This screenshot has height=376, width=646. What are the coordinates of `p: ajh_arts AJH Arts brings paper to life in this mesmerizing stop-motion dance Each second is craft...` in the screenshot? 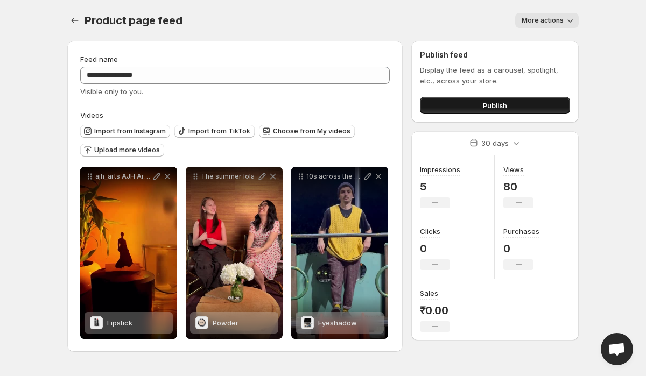 It's located at (123, 177).